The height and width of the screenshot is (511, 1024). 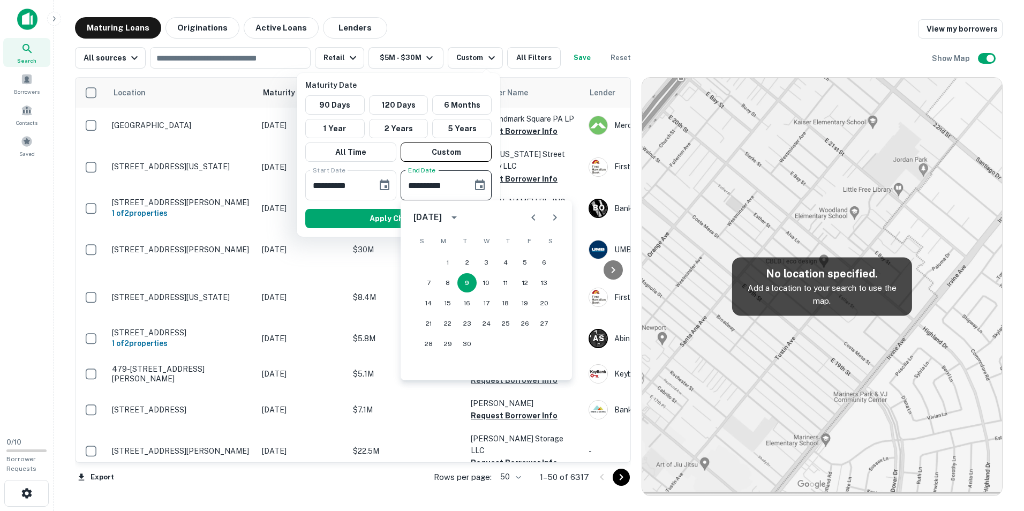 I want to click on label: Start Date, so click(x=329, y=170).